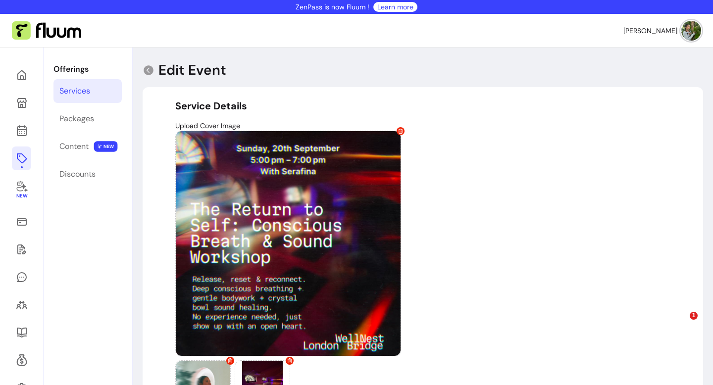  Describe the element at coordinates (332, 7) in the screenshot. I see `p: ZenPass is now Fluum !` at that location.